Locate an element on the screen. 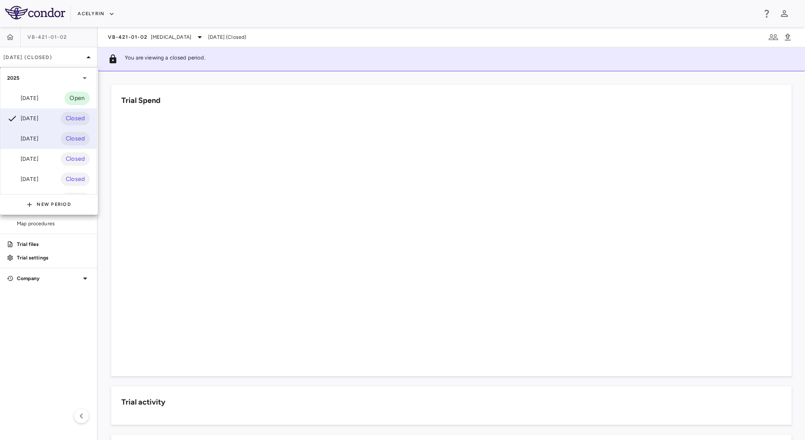  p: 2025 is located at coordinates (13, 78).